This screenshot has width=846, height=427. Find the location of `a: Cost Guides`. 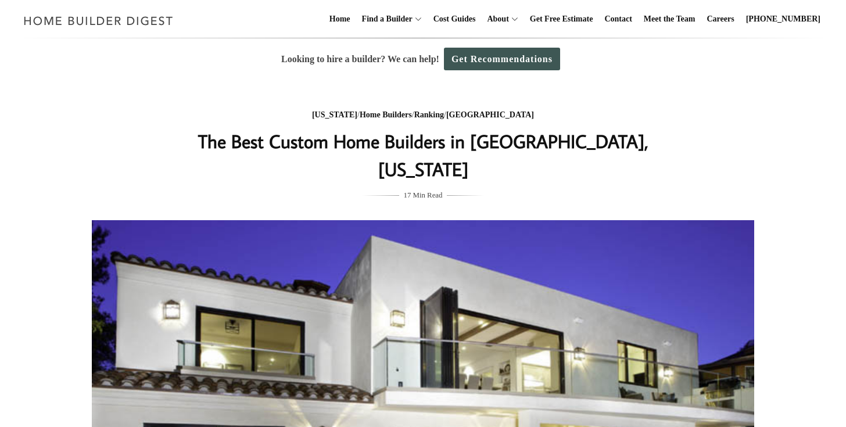

a: Cost Guides is located at coordinates (454, 19).